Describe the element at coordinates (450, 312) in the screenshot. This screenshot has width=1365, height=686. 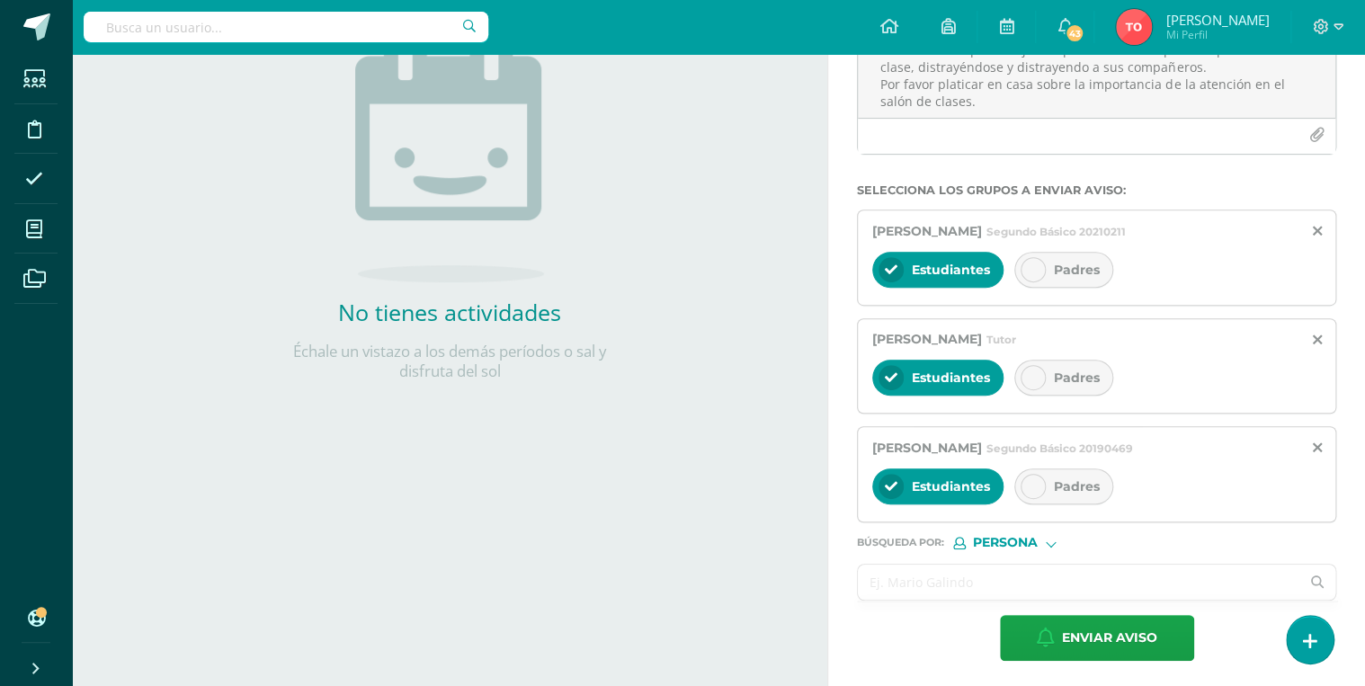
I see `h2: No tienes actividades` at that location.